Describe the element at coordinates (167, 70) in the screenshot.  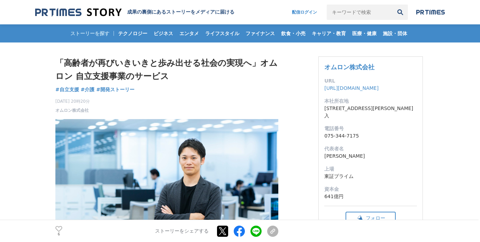
I see `h1: 「高齢者が再びいきいきと歩み出せる社会の実現へ」オムロン 自立支援事業のサービス` at that location.